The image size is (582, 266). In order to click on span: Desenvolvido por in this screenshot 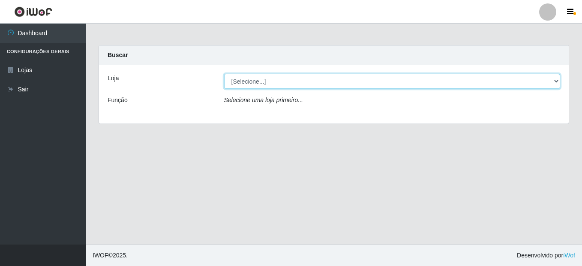, I will do `click(546, 255)`.